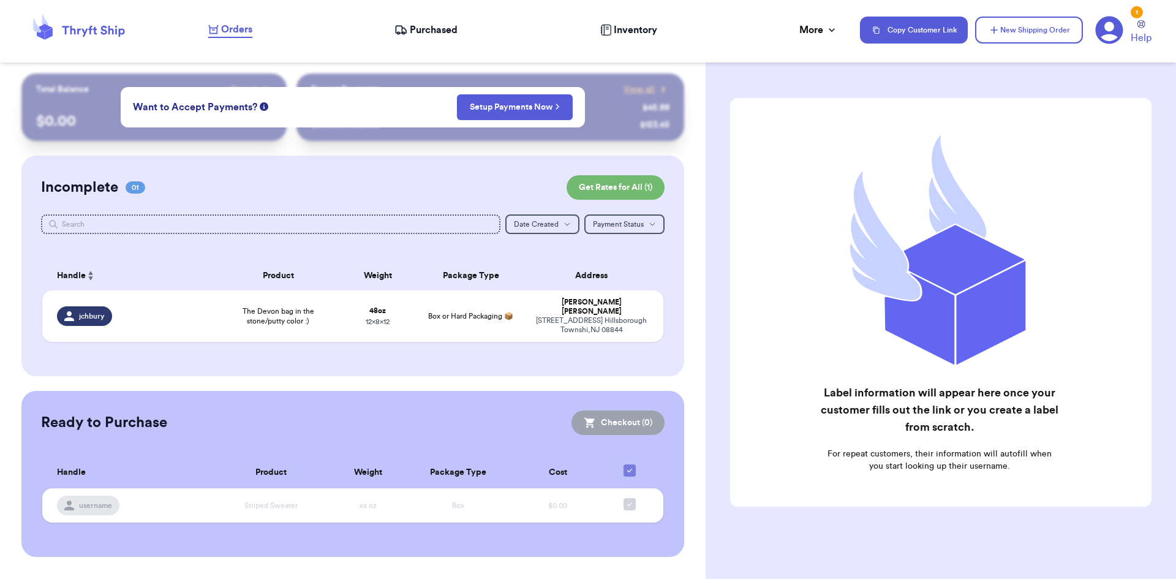 This screenshot has width=1176, height=579. I want to click on button: New Shipping Order, so click(1029, 30).